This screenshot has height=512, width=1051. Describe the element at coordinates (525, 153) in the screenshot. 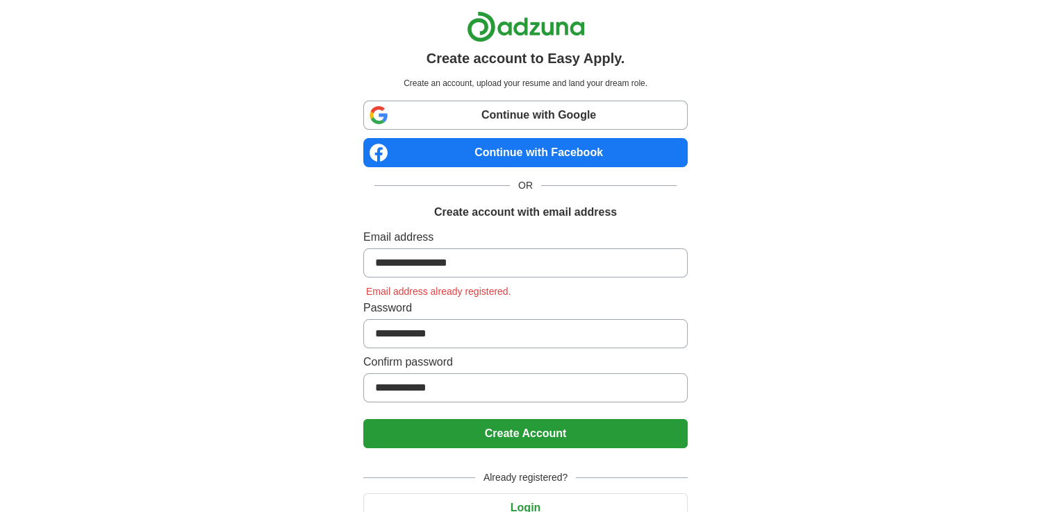

I see `a: Continue with Facebook` at that location.